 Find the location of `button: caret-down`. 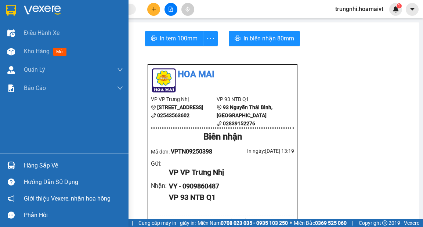

button: caret-down is located at coordinates (412, 9).